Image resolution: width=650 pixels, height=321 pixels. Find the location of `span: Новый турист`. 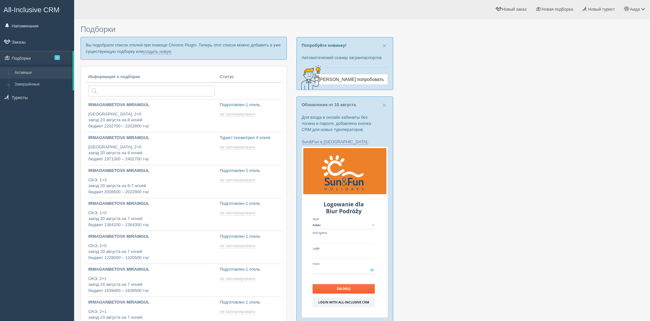

span: Новый турист is located at coordinates (602, 9).